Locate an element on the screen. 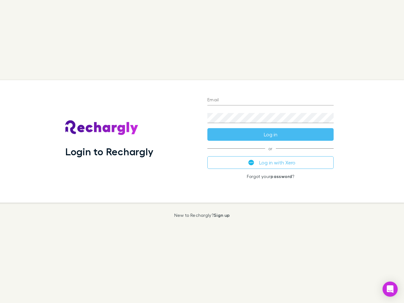  img: Rechargly's Logo is located at coordinates (102, 128).